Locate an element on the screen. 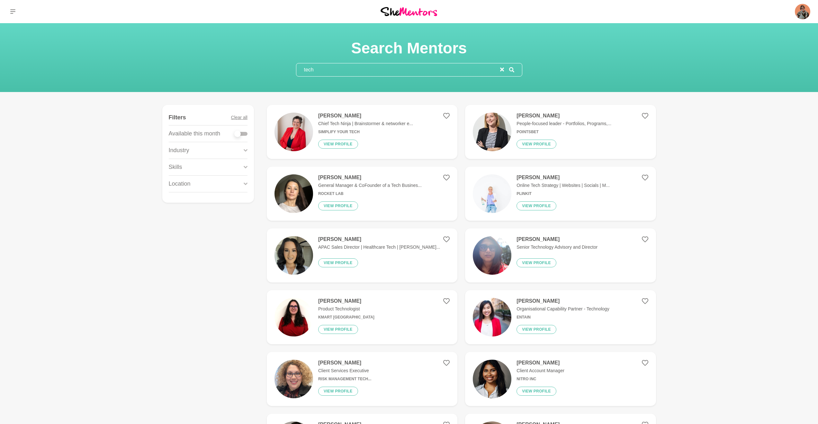  h4: Filters is located at coordinates (177, 117).